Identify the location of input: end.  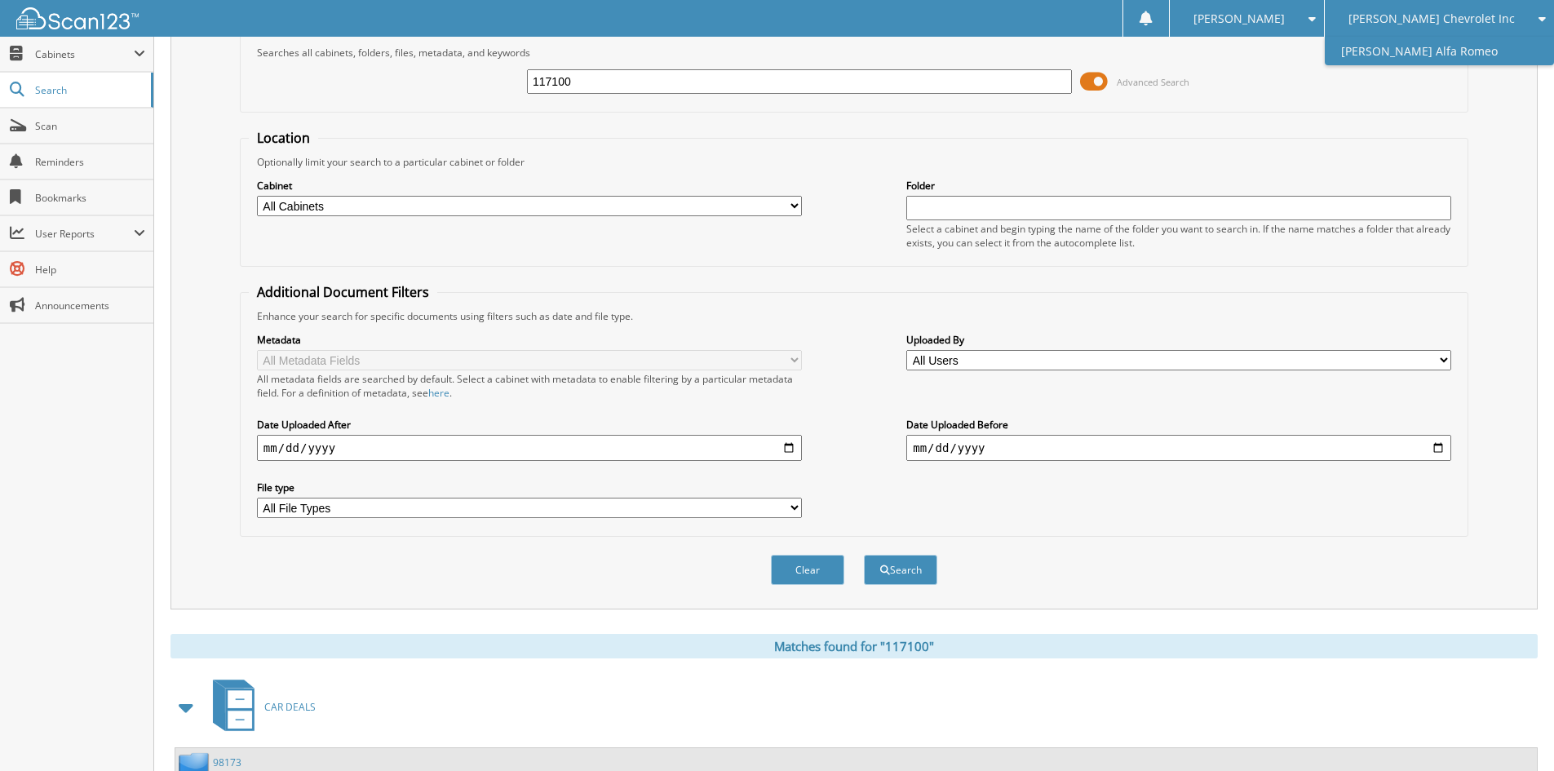
(1179, 448).